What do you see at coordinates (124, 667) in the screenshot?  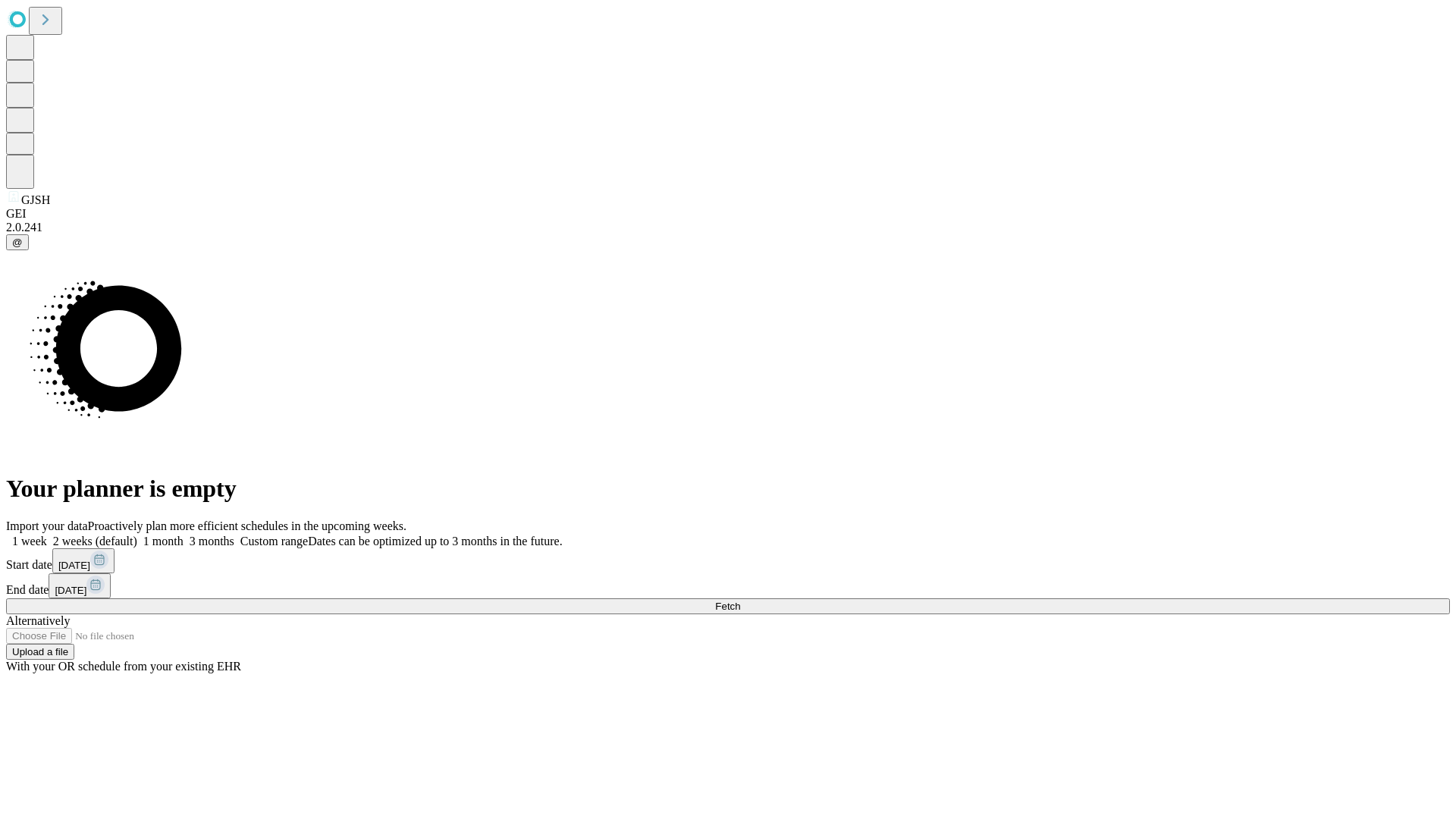 I see `span: With your OR schedule from your existing EHR` at bounding box center [124, 667].